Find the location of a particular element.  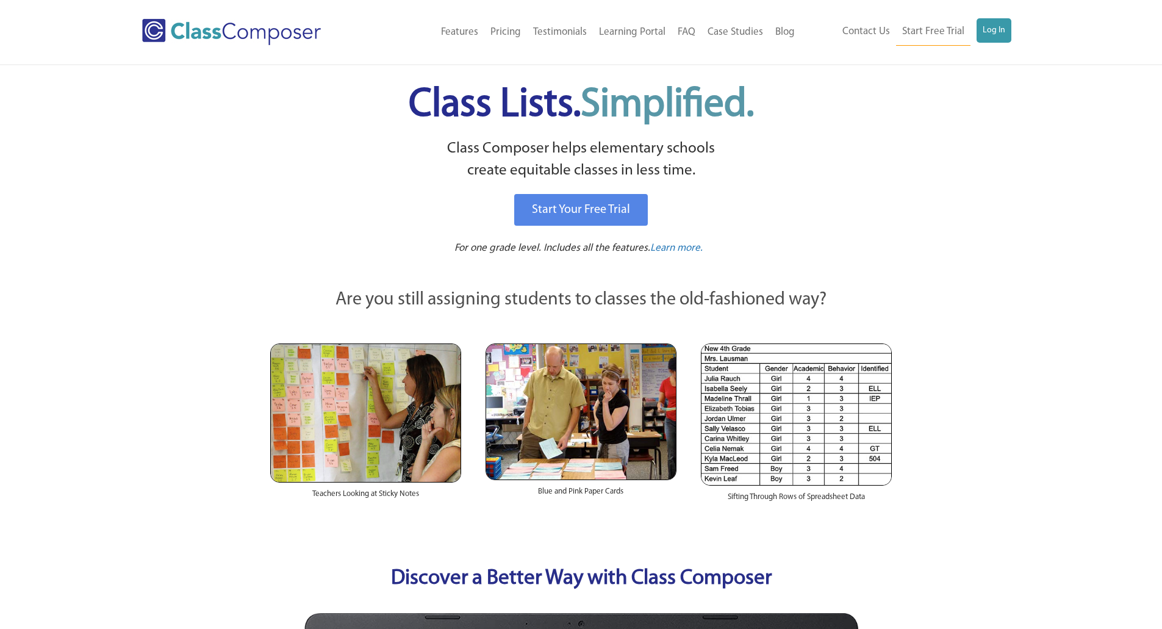

div: Teachers Looking at Sticky Notes is located at coordinates (365, 497).